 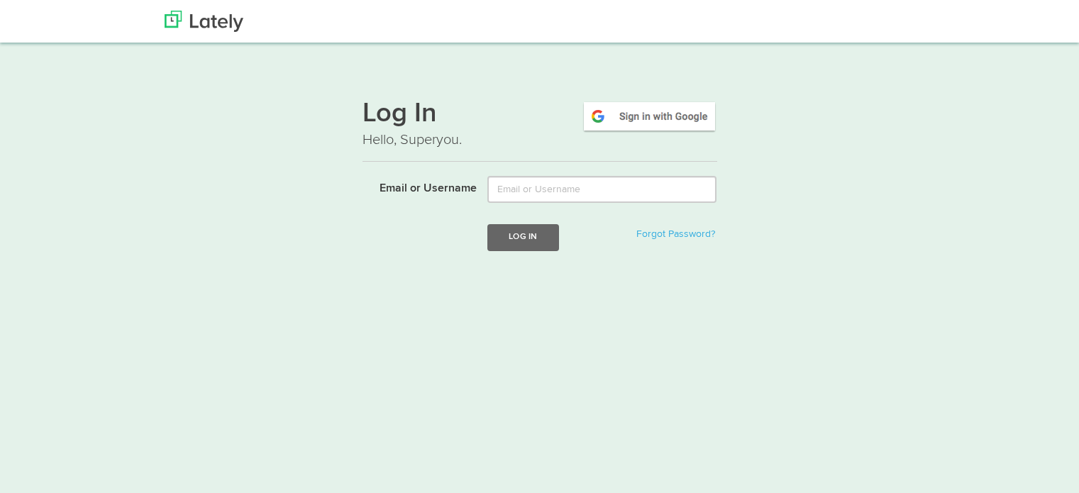 What do you see at coordinates (540, 140) in the screenshot?
I see `p: Hello, Superyou.` at bounding box center [540, 140].